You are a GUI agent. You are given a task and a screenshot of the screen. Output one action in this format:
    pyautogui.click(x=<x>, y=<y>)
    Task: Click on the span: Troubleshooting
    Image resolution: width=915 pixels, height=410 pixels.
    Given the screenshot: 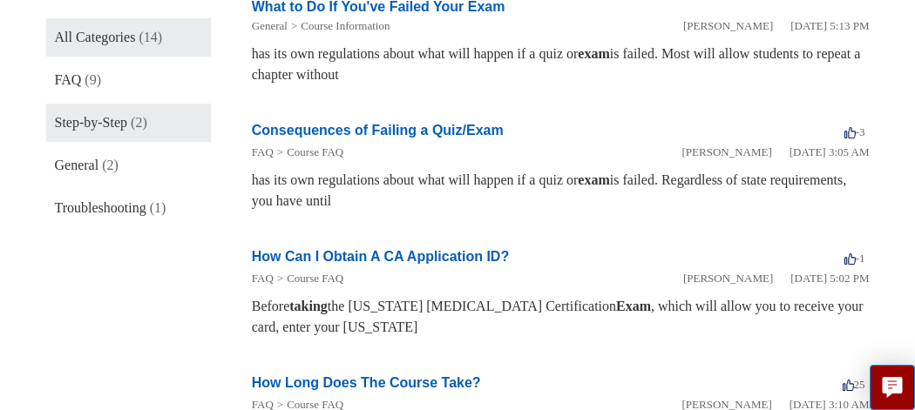 What is the action you would take?
    pyautogui.click(x=100, y=207)
    